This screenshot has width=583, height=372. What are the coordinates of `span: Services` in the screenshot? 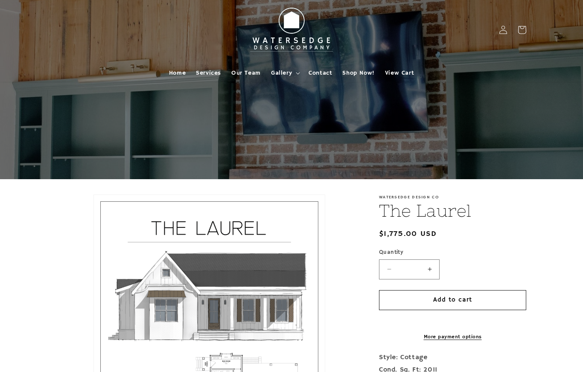 It's located at (208, 73).